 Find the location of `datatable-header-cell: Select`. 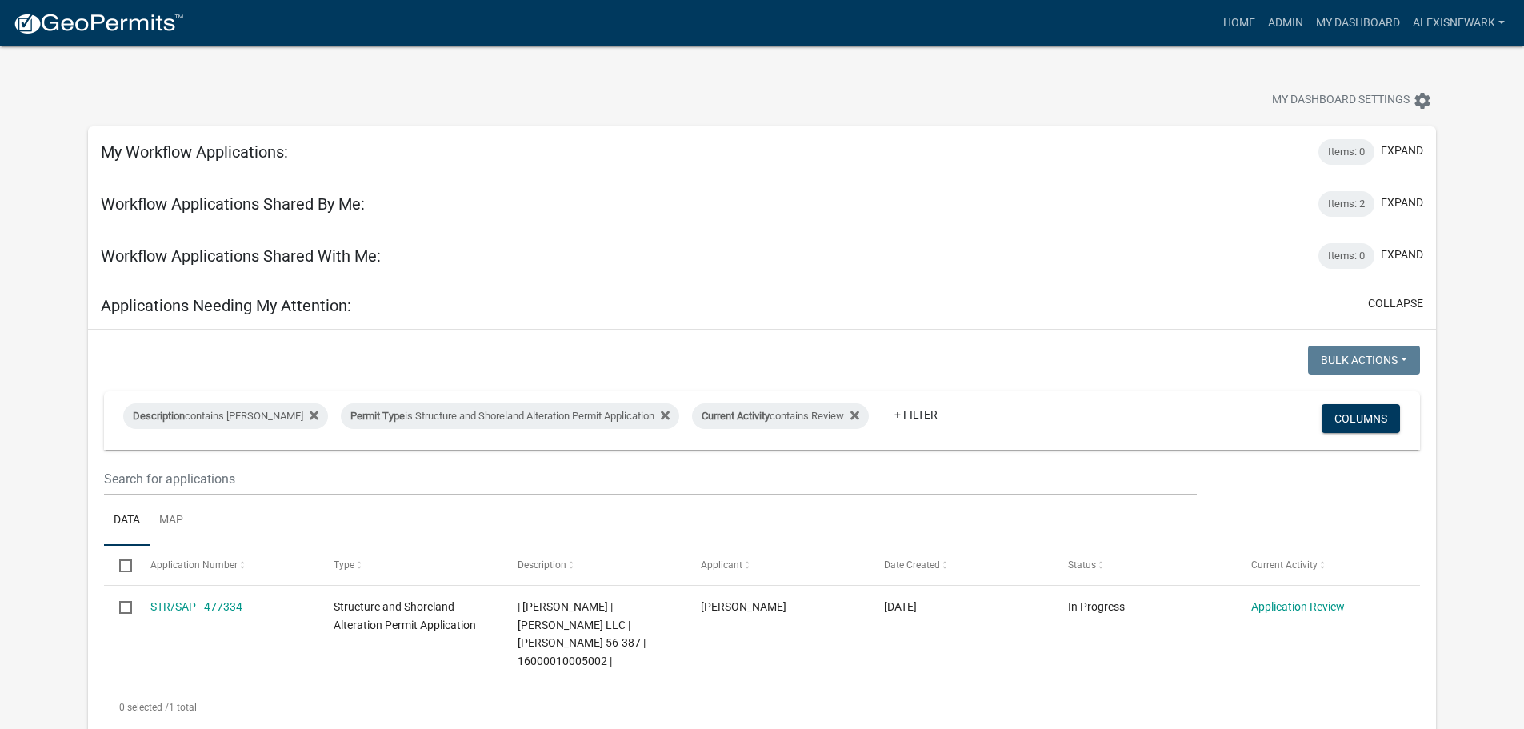

datatable-header-cell: Select is located at coordinates (119, 565).